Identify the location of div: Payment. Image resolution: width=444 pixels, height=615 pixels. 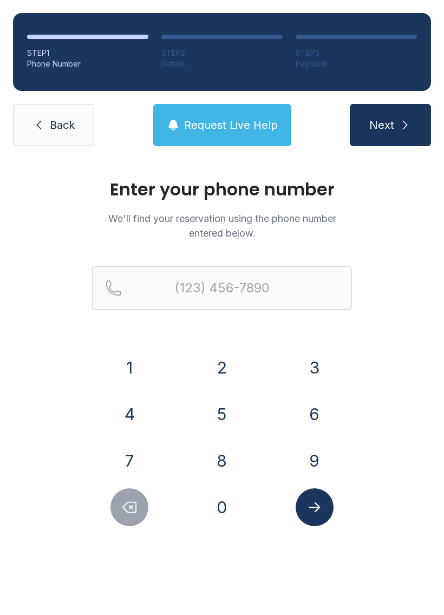
(356, 64).